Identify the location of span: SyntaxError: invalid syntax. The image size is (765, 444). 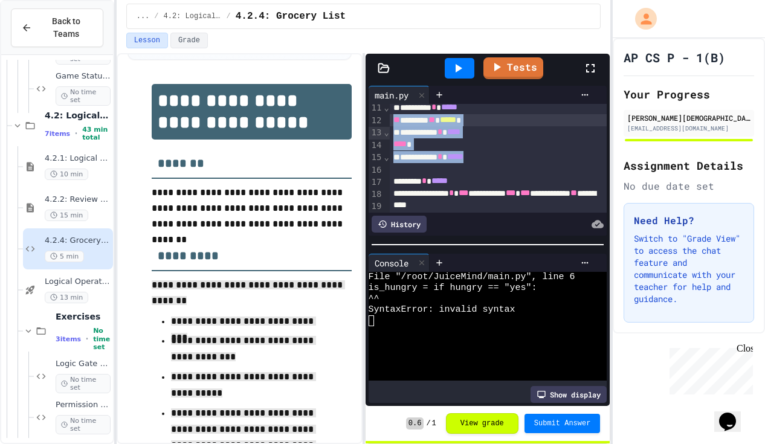
(442, 310).